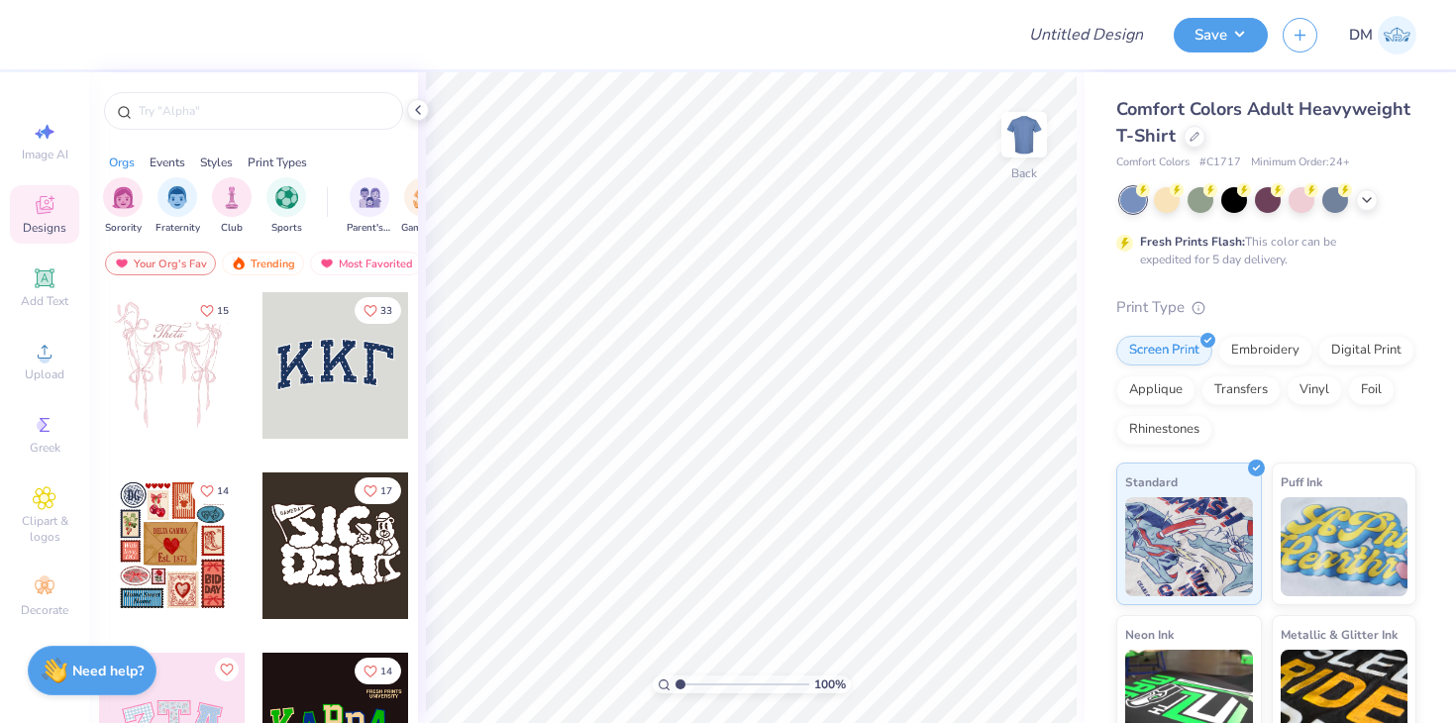  What do you see at coordinates (370, 206) in the screenshot?
I see `div: filter for Parent's Weekend` at bounding box center [370, 206].